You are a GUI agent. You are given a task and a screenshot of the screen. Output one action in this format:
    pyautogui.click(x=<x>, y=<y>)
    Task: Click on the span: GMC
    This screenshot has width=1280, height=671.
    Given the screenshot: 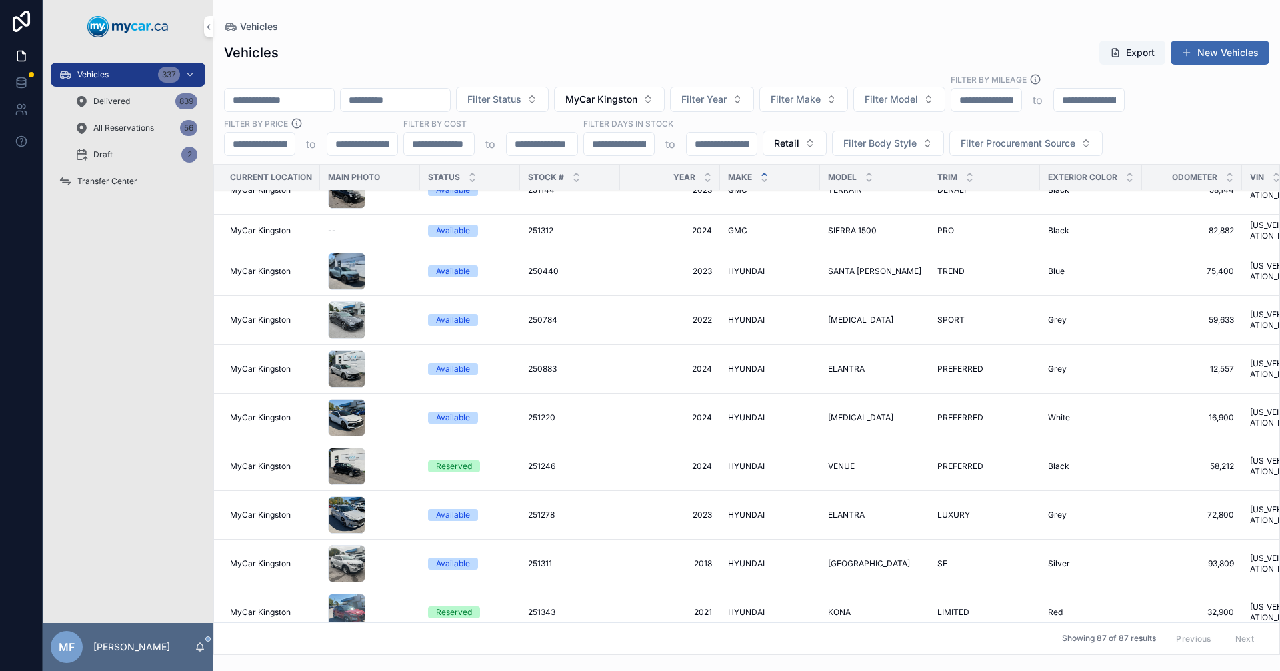 What is the action you would take?
    pyautogui.click(x=737, y=231)
    